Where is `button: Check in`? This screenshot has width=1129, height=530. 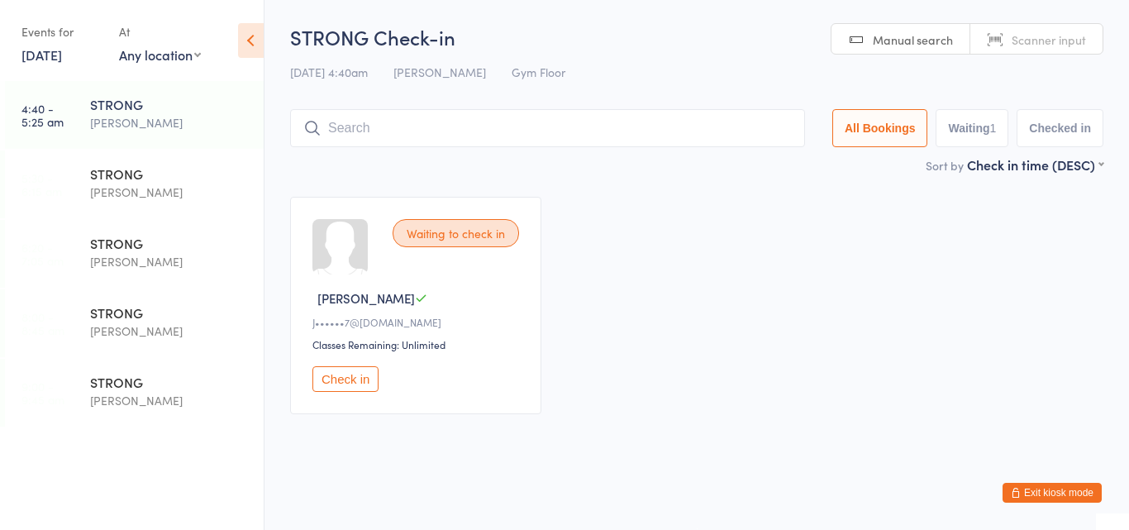 button: Check in is located at coordinates (345, 378).